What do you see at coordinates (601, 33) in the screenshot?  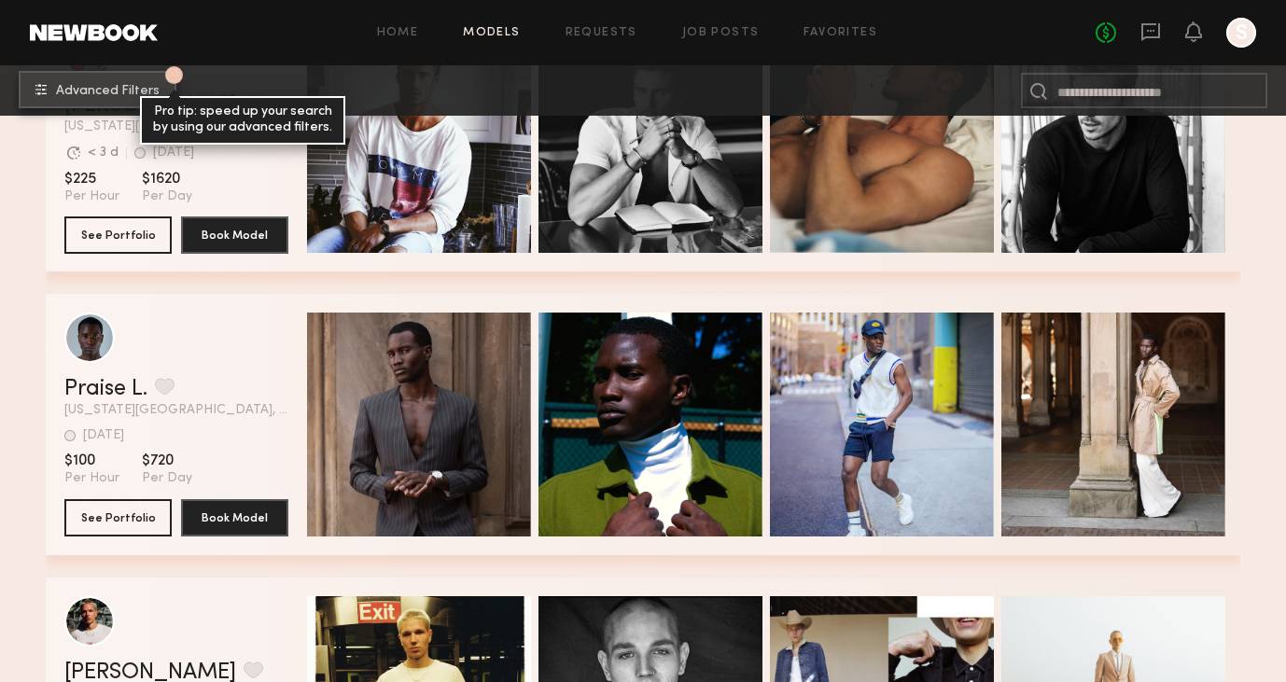 I see `a: Requests` at bounding box center [601, 33].